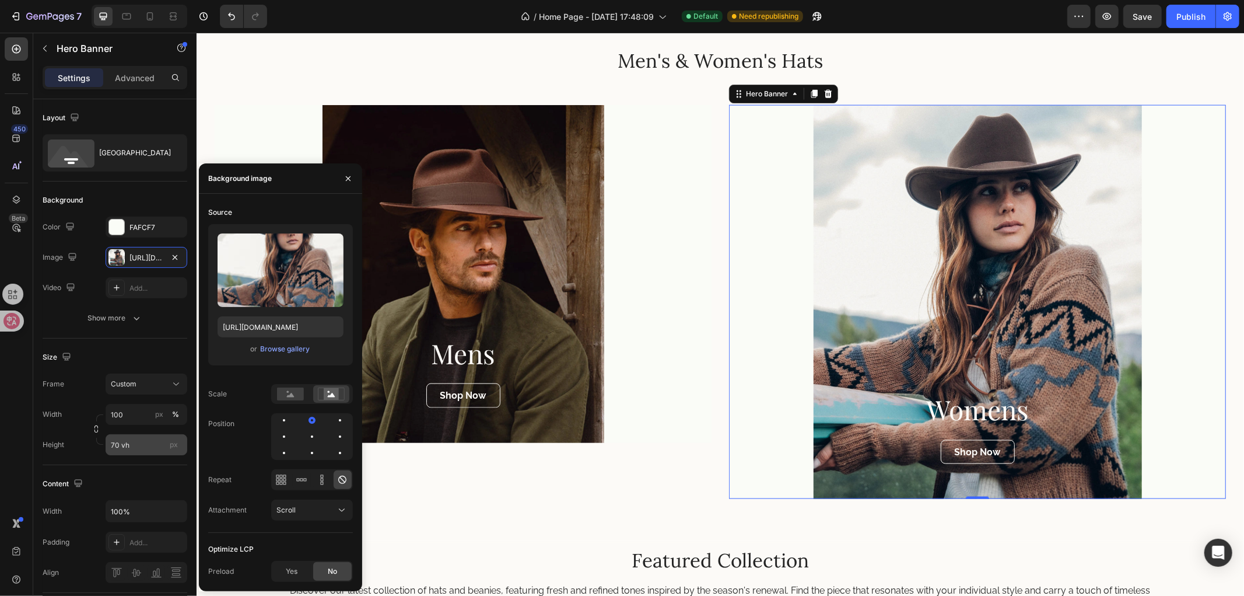 The image size is (1244, 596). Describe the element at coordinates (19, 129) in the screenshot. I see `div: 450` at that location.